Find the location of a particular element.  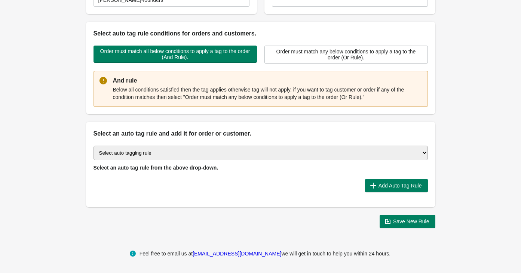

h2: Select auto tag rule conditions for orders and customers. is located at coordinates (261, 34).